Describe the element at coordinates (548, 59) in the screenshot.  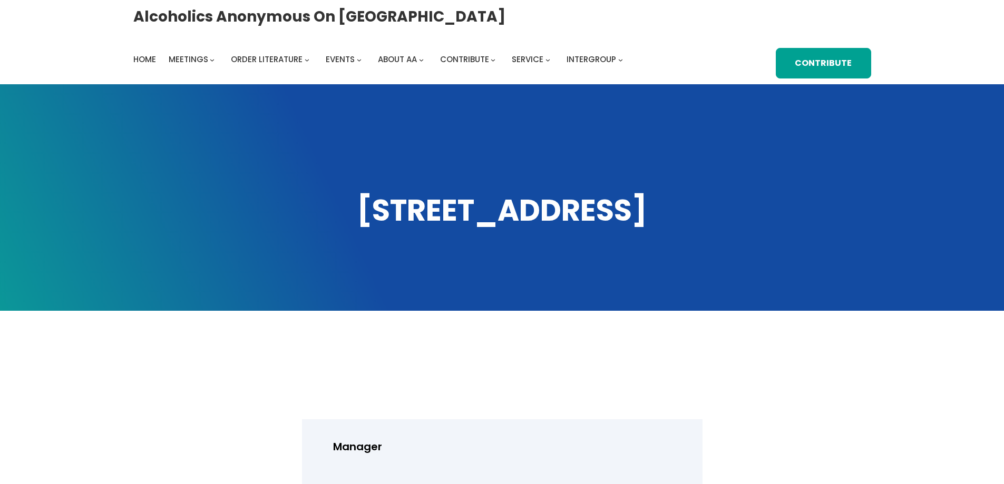
I see `button: Service submenu` at that location.